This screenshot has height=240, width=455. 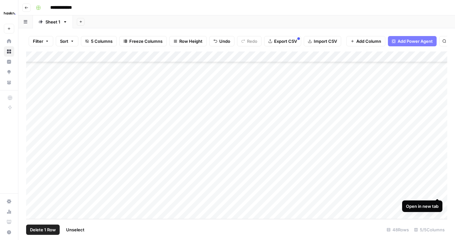 What do you see at coordinates (53, 22) in the screenshot?
I see `a: Sheet 1` at bounding box center [53, 22].